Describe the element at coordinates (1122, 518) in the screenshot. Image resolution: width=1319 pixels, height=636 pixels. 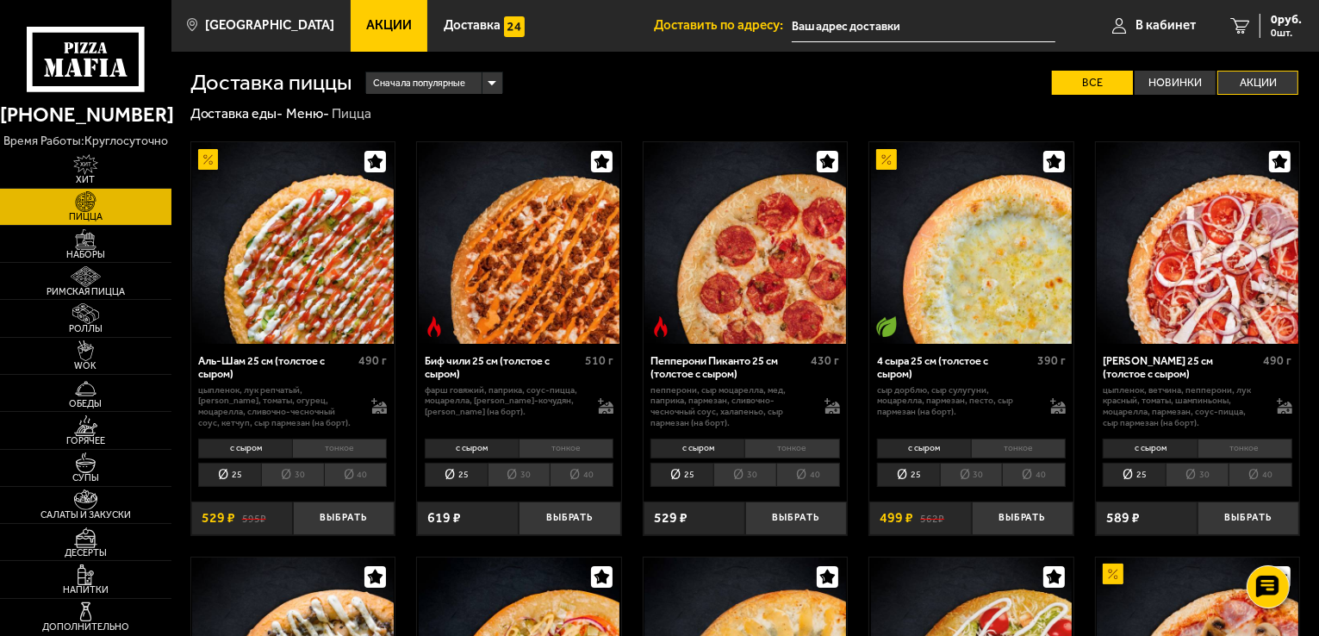
I see `span: 589 ₽` at that location.